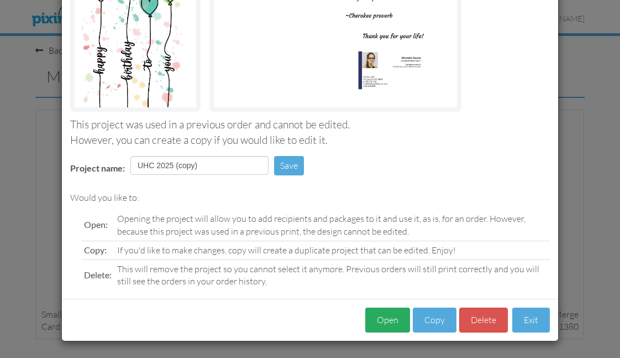 This screenshot has width=620, height=358. I want to click on button: Open, so click(388, 320).